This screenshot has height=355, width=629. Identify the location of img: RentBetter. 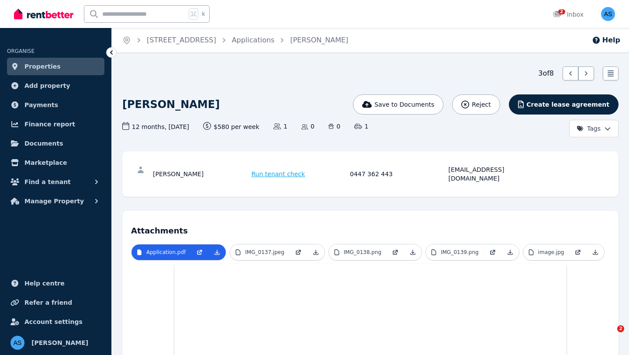
(44, 14).